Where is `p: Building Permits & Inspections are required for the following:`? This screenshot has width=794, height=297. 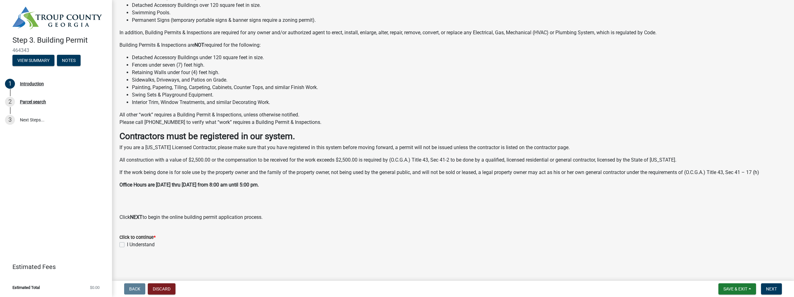
p: Building Permits & Inspections are required for the following: is located at coordinates (453, 45).